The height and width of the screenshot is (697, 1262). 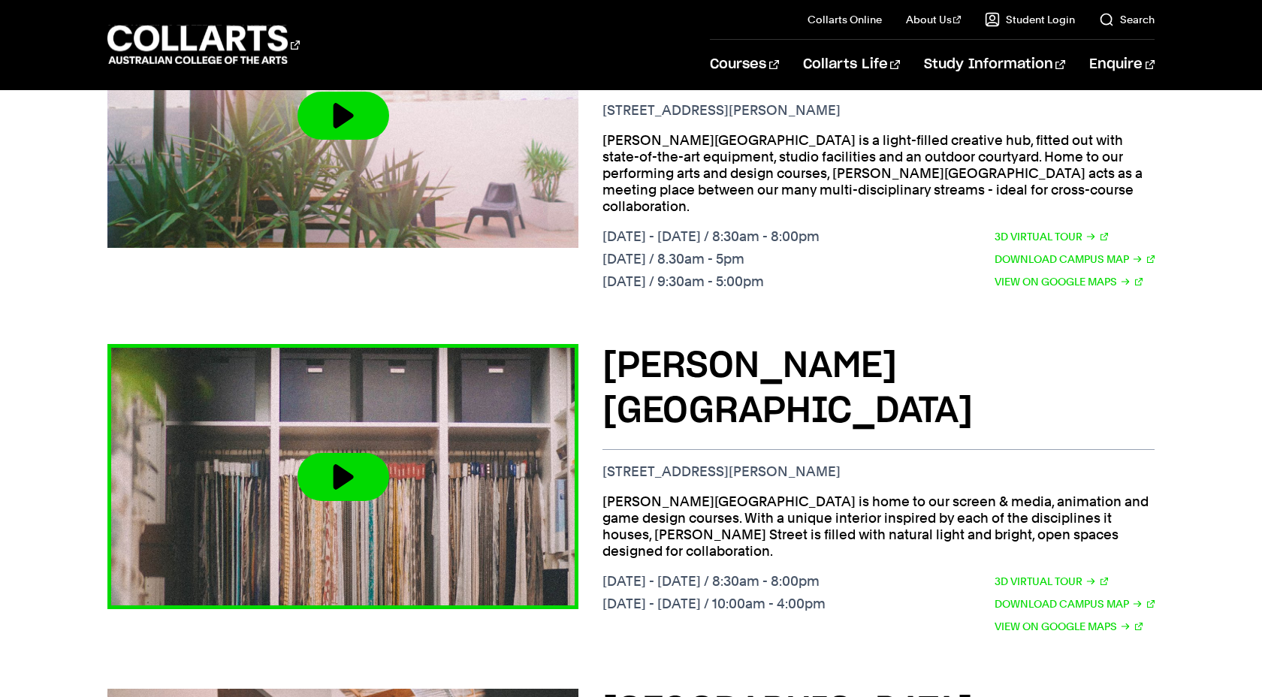 I want to click on a: Collarts Online, so click(x=844, y=20).